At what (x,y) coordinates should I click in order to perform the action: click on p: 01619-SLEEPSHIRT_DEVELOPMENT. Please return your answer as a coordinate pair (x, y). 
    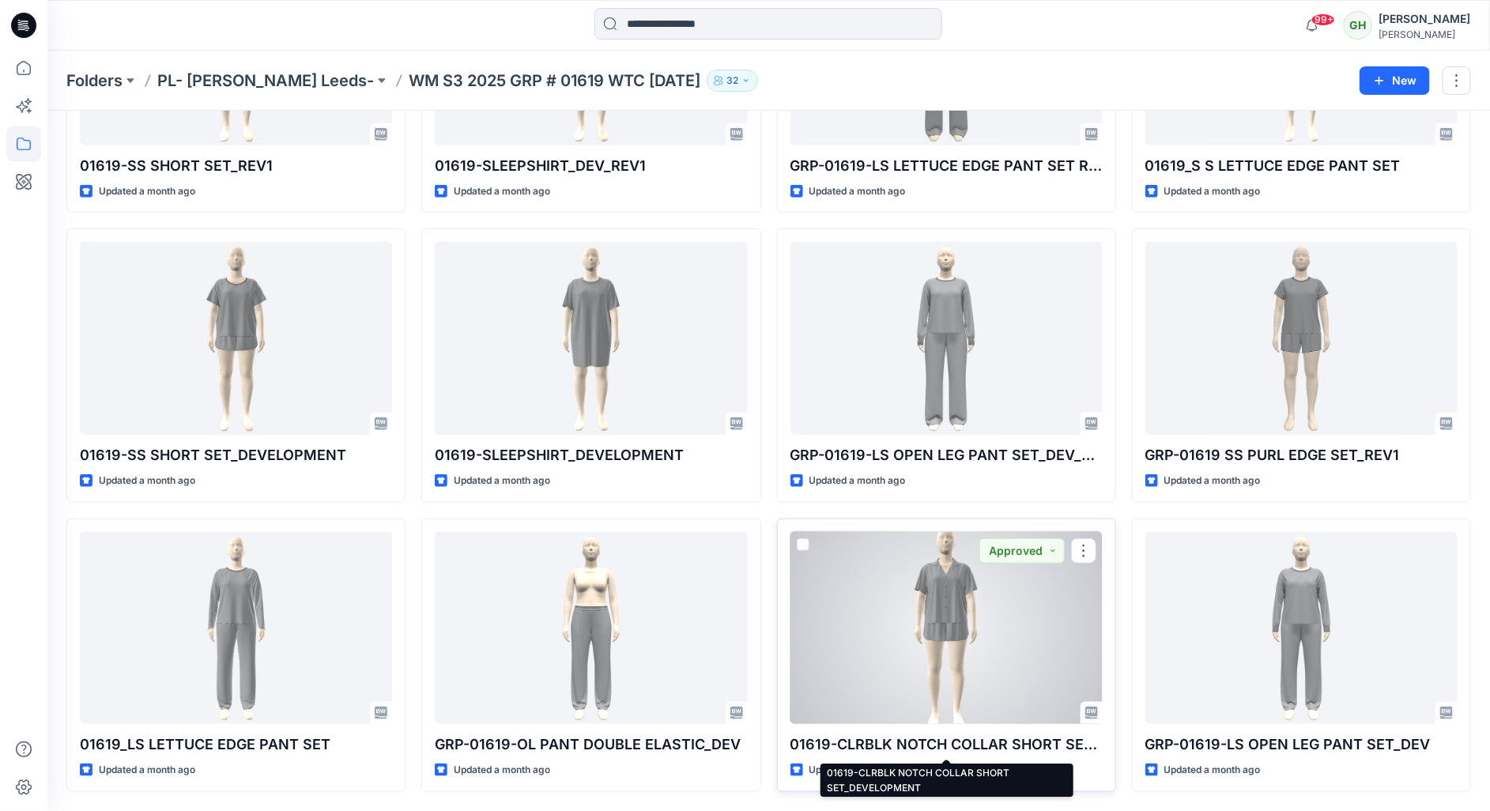
    Looking at the image, I should click on (591, 455).